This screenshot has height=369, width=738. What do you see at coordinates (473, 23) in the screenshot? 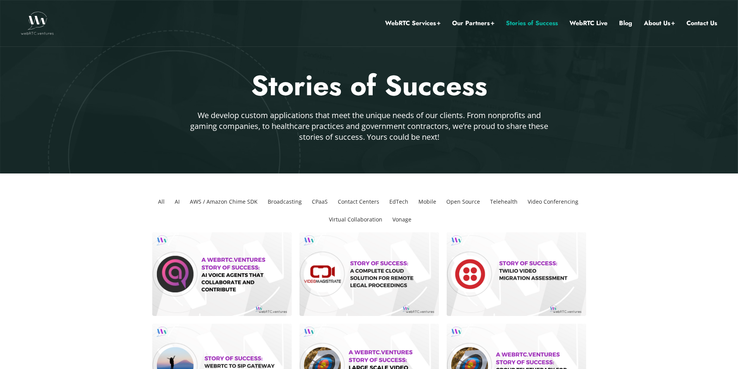
I see `a: Our Partners` at bounding box center [473, 23].